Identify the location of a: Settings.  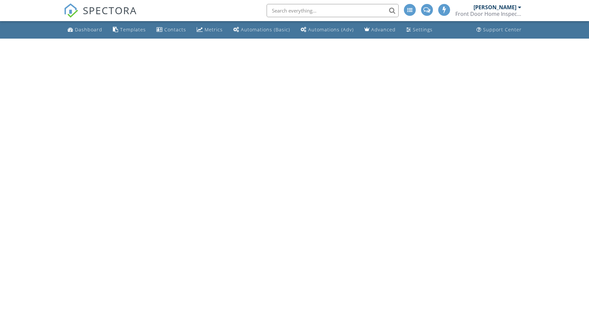
(419, 30).